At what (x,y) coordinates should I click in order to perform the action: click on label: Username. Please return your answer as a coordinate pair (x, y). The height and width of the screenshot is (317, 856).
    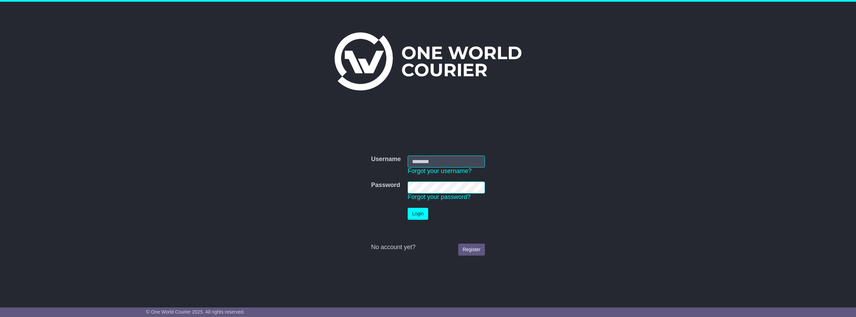
    Looking at the image, I should click on (386, 160).